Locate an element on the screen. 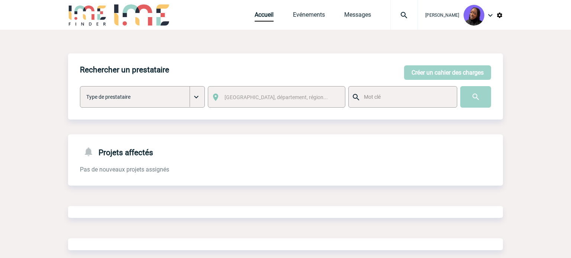  span: Pas de nouveaux projets assignés is located at coordinates (125, 170).